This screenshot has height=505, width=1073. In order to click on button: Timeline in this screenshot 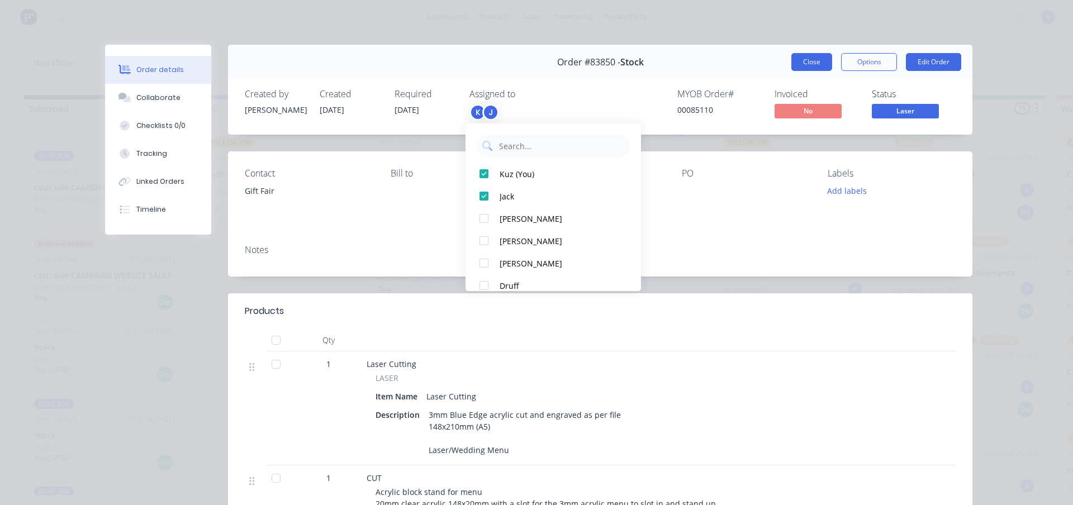, I will do `click(158, 210)`.